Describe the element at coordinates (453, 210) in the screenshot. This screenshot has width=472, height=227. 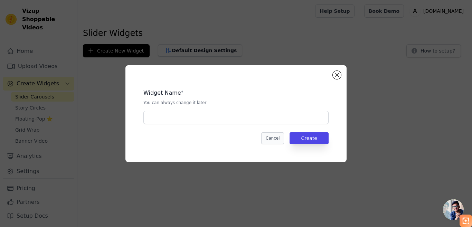
I see `a: Open chat` at that location.